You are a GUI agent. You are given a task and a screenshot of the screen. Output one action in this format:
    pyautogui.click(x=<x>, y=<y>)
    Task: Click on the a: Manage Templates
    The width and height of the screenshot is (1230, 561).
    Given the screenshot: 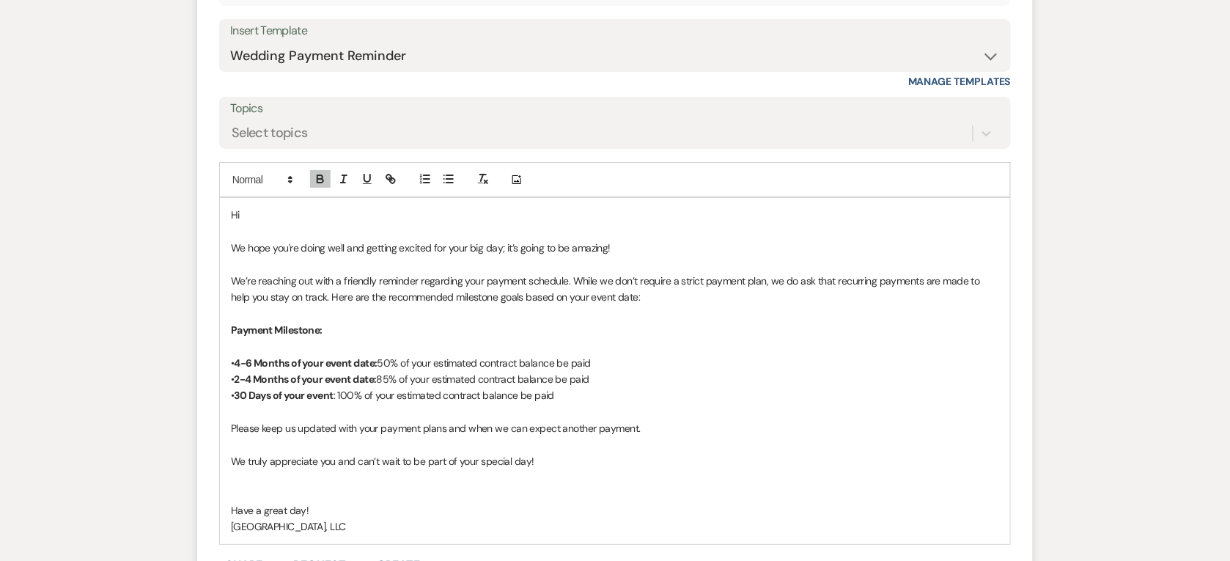 What is the action you would take?
    pyautogui.click(x=959, y=81)
    